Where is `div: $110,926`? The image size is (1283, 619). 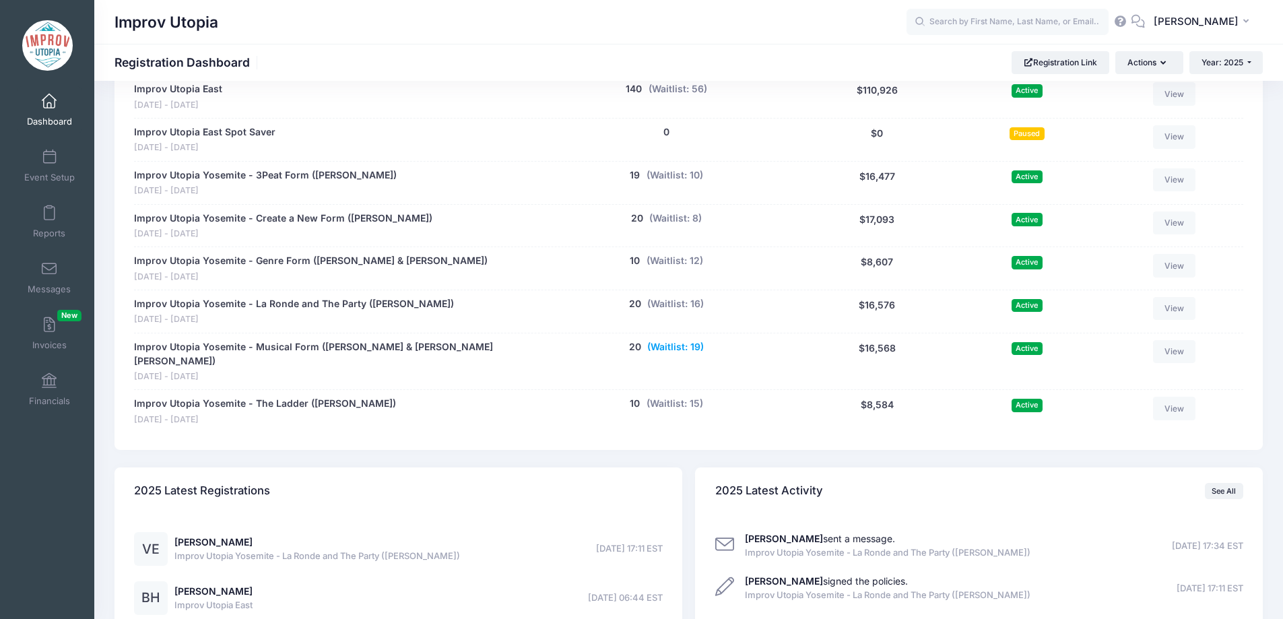 div: $110,926 is located at coordinates (877, 96).